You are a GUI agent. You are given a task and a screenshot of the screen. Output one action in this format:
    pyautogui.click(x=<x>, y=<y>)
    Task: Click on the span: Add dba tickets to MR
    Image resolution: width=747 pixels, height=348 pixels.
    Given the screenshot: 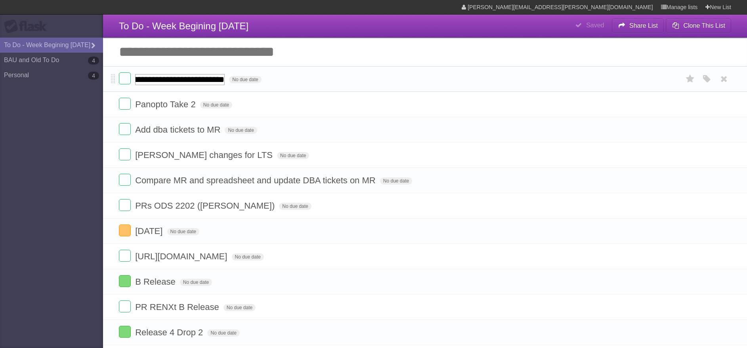 What is the action you would take?
    pyautogui.click(x=179, y=130)
    